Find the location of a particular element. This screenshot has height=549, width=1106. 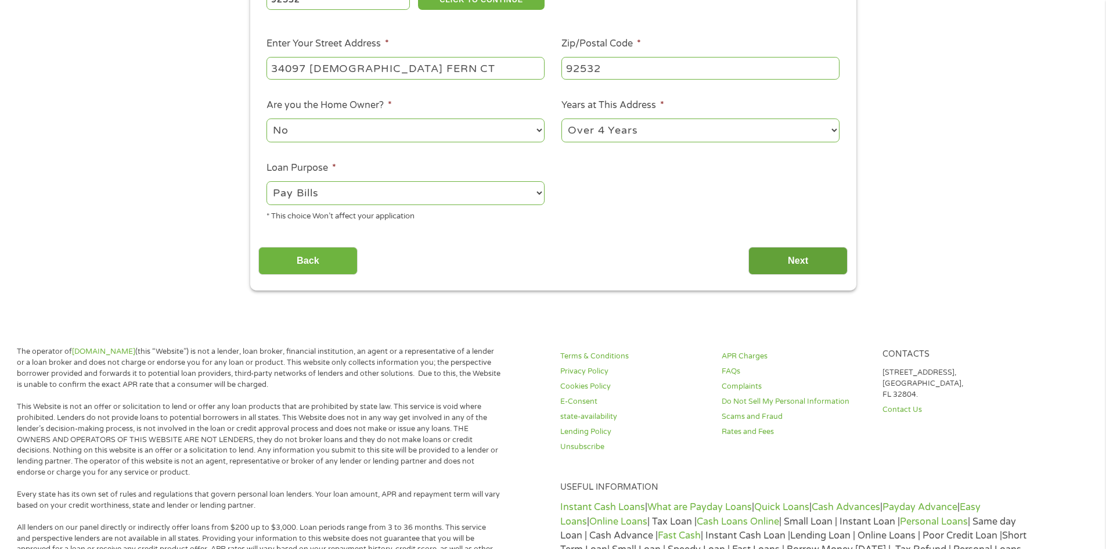

p: Every state has its own set of rules and regulations that govern personal loan lenders. Your loan... is located at coordinates (259, 500).